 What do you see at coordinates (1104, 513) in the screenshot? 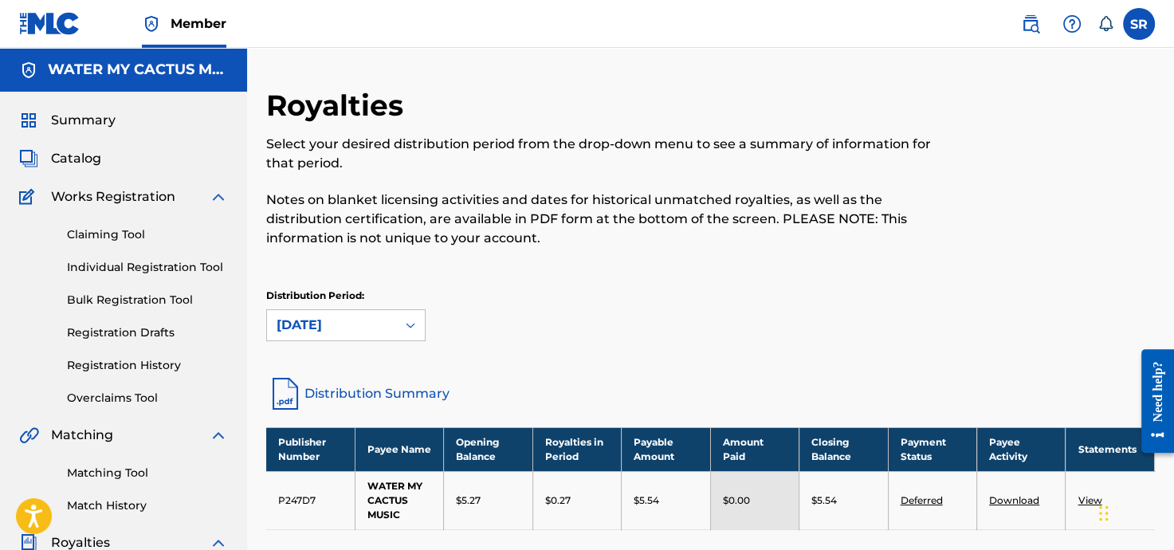
I see `div: Drag` at bounding box center [1104, 513].